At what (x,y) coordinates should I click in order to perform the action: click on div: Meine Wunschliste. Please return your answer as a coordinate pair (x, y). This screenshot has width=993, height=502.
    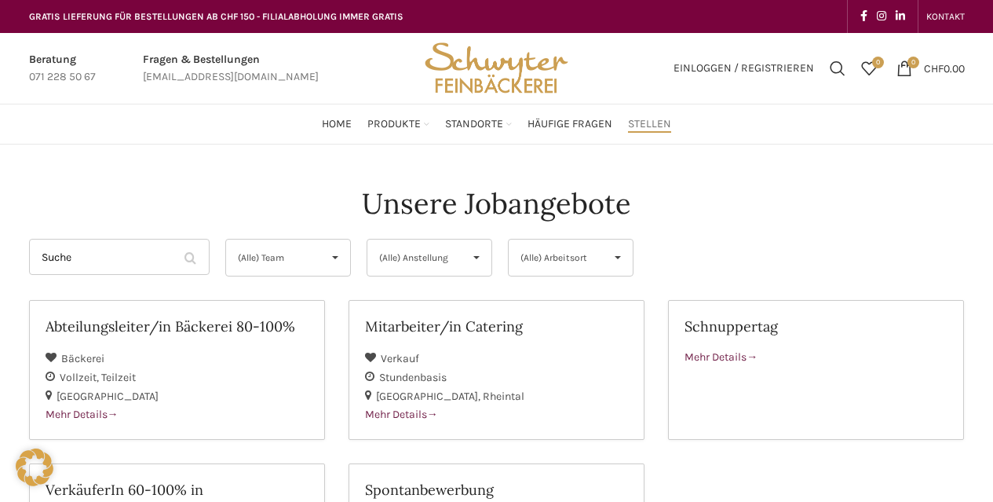
    Looking at the image, I should click on (869, 68).